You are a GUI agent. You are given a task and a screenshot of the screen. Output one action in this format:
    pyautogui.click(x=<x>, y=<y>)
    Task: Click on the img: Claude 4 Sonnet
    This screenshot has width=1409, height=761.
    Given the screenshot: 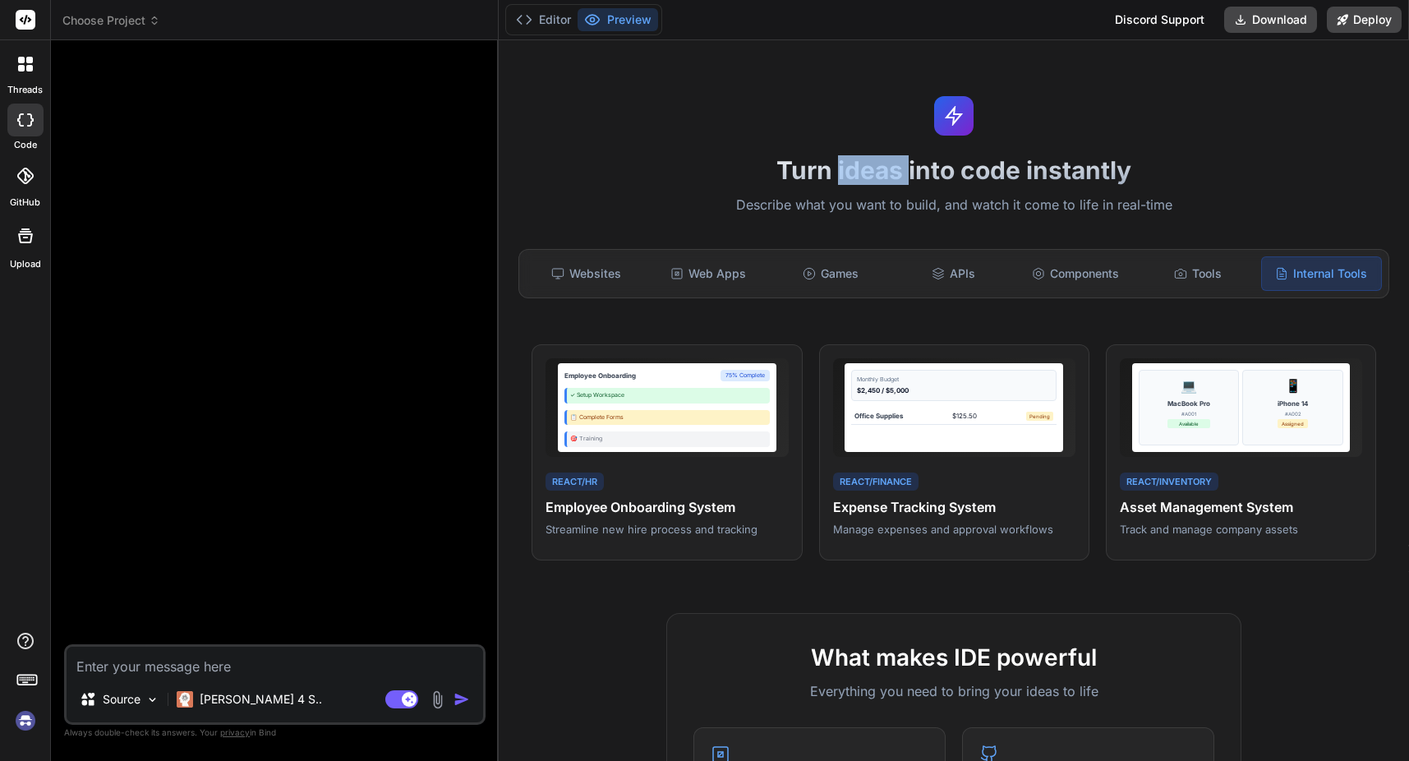 What is the action you would take?
    pyautogui.click(x=185, y=699)
    